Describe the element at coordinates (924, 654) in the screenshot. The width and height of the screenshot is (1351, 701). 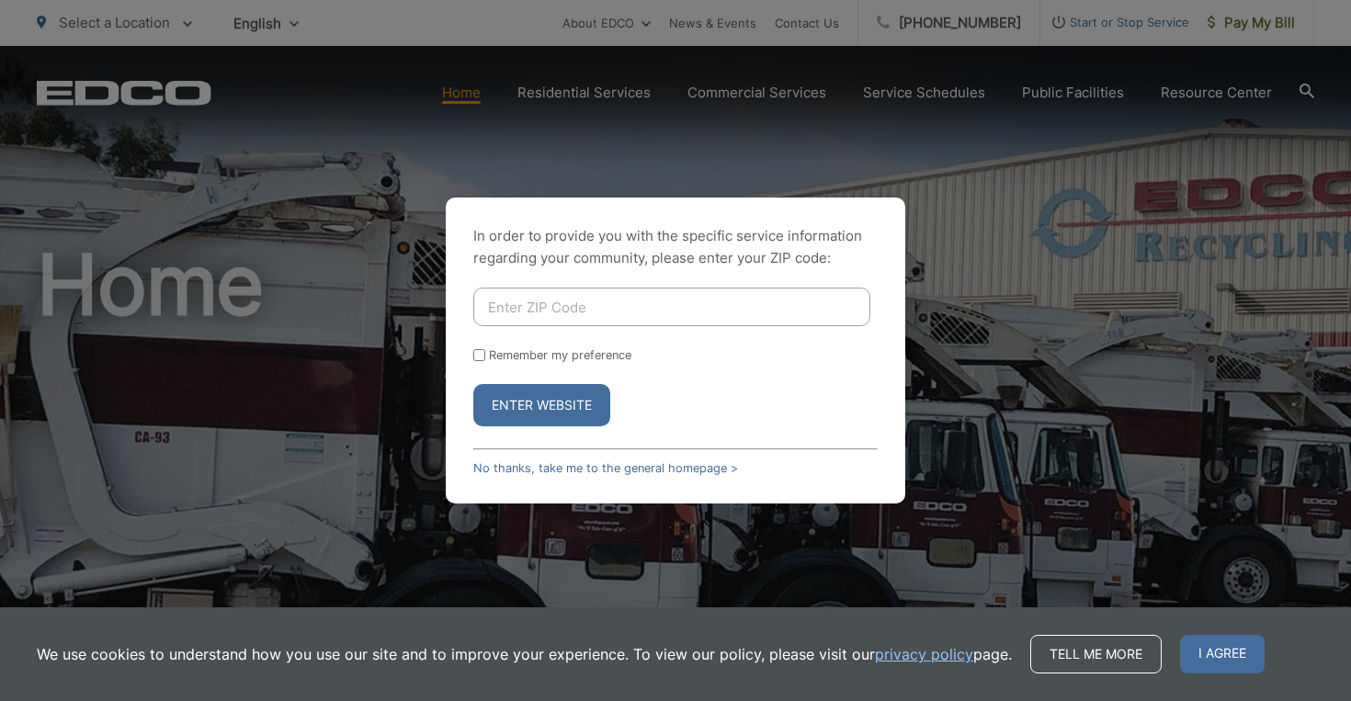
I see `a: privacy policy` at that location.